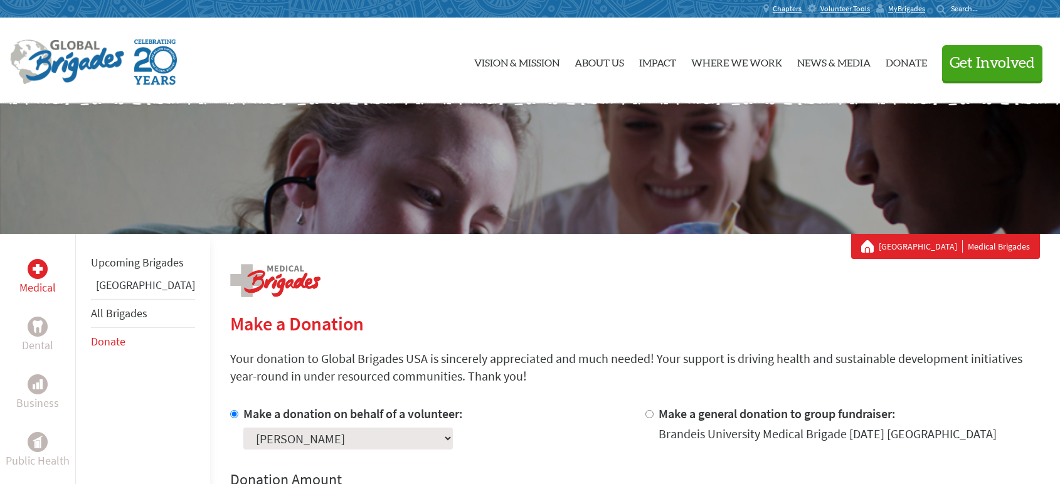  I want to click on h2: Make a Donation, so click(635, 324).